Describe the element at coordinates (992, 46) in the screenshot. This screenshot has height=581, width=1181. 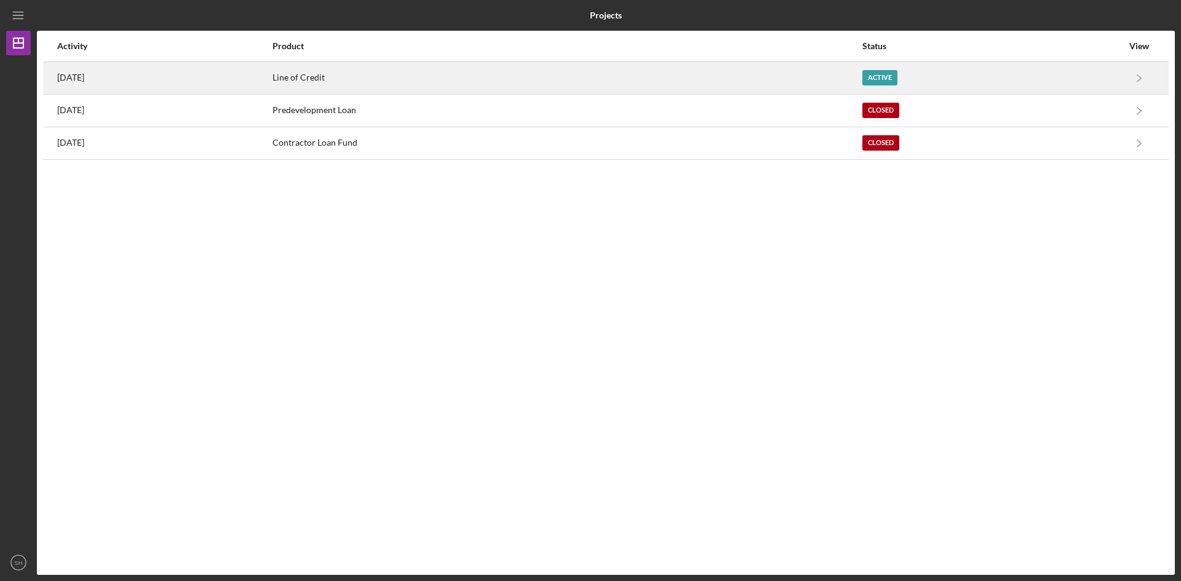
I see `div: Status` at that location.